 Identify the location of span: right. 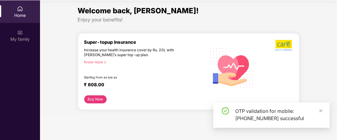
(105, 62).